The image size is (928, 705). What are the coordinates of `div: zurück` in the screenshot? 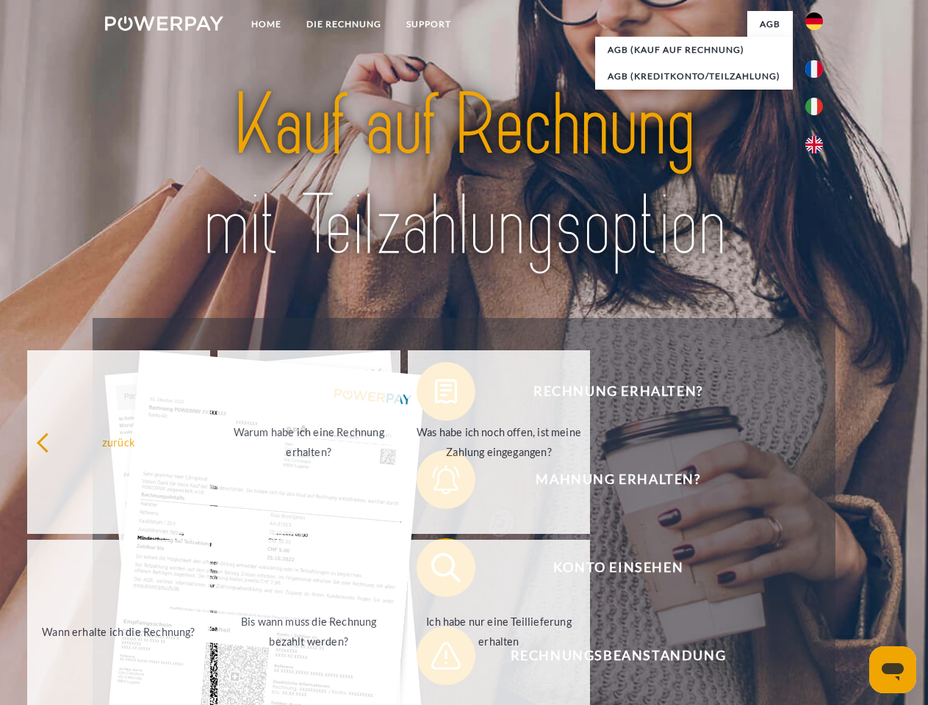 It's located at (118, 442).